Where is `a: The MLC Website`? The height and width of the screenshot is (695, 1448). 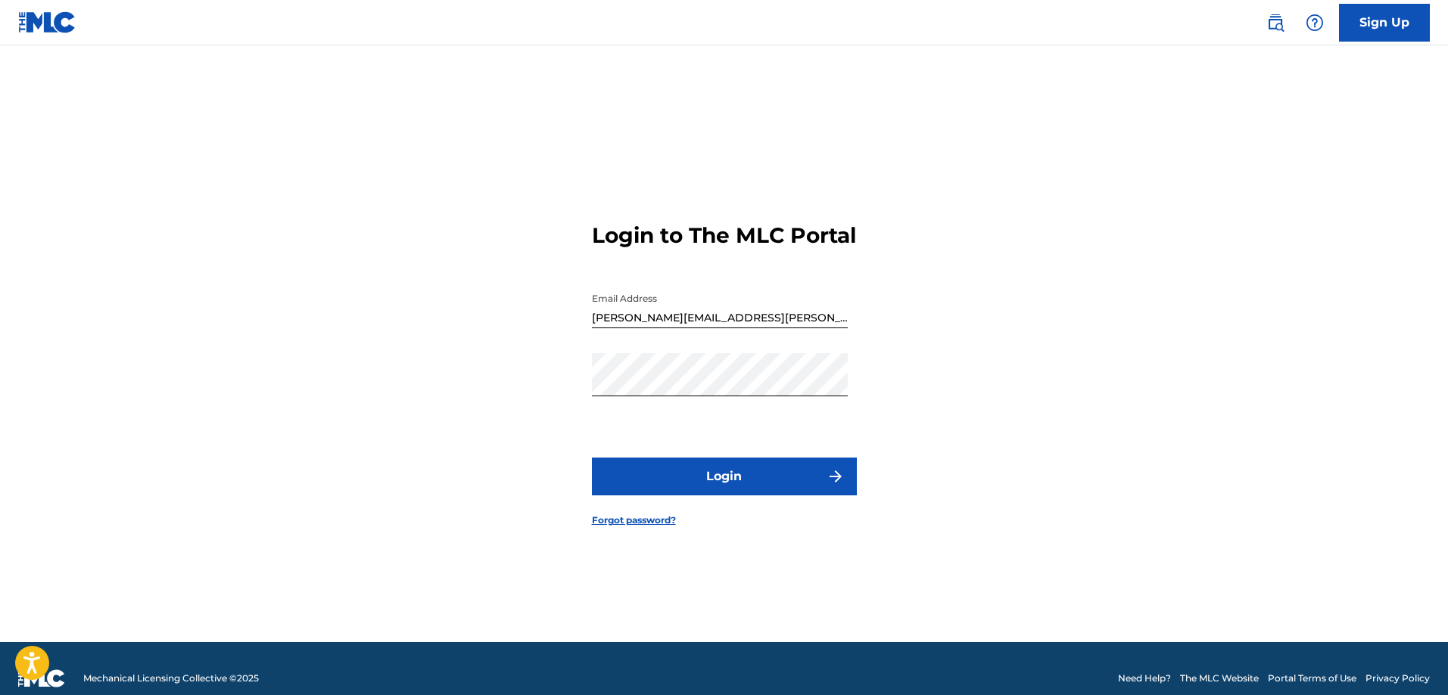 a: The MLC Website is located at coordinates (1219, 679).